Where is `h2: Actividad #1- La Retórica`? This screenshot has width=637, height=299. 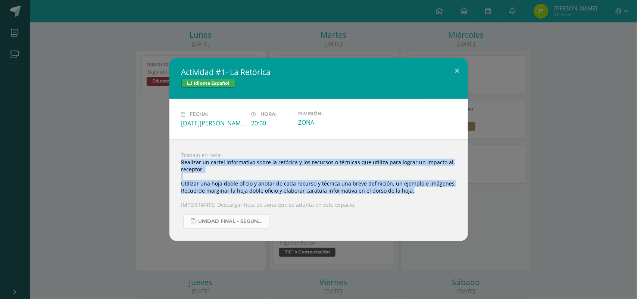 h2: Actividad #1- La Retórica is located at coordinates (319, 72).